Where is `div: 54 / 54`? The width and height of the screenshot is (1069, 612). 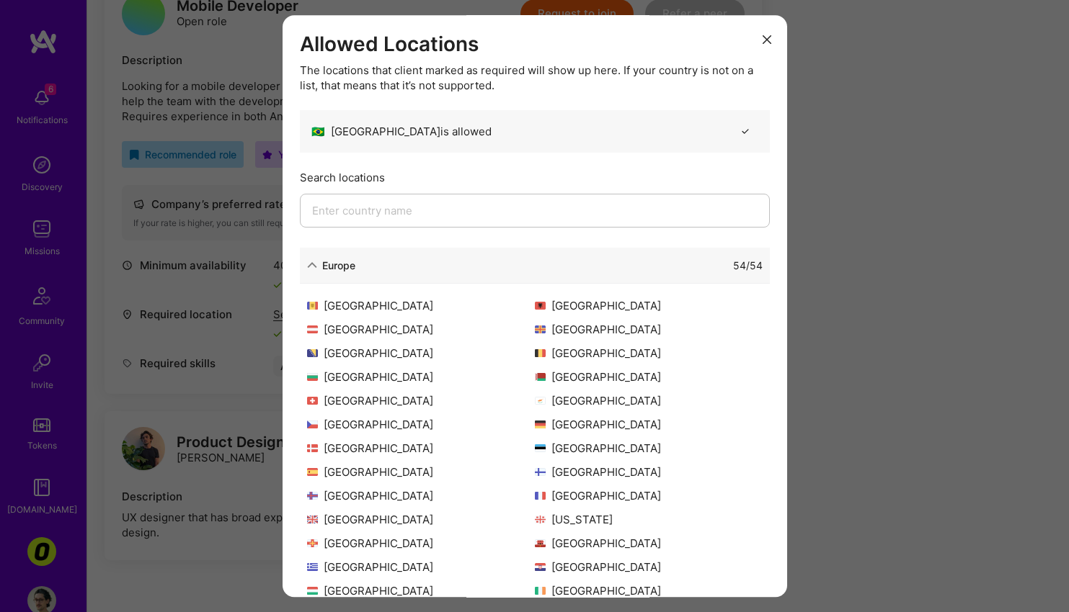 div: 54 / 54 is located at coordinates (747, 265).